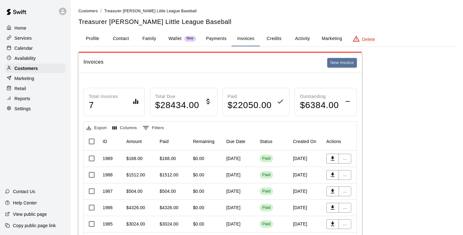  What do you see at coordinates (35, 28) in the screenshot?
I see `div: Home` at bounding box center [35, 28].